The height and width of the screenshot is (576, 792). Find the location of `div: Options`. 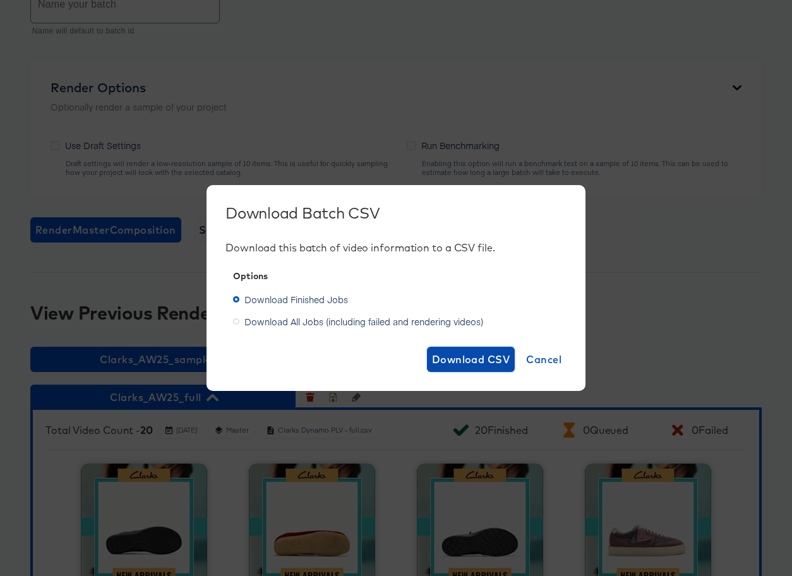

div: Options is located at coordinates (396, 276).